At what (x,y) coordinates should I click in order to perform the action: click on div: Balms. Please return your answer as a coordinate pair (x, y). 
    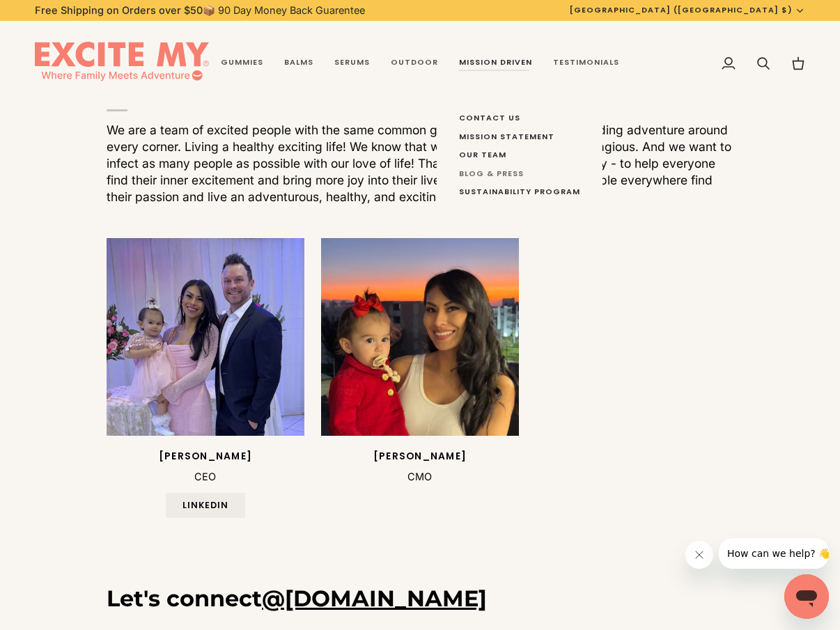
    Looking at the image, I should click on (299, 63).